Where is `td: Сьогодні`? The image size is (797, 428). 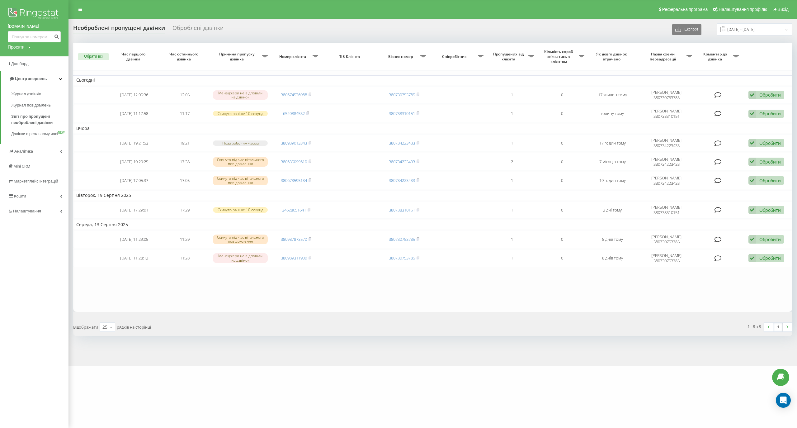
td: Сьогодні is located at coordinates (433, 80).